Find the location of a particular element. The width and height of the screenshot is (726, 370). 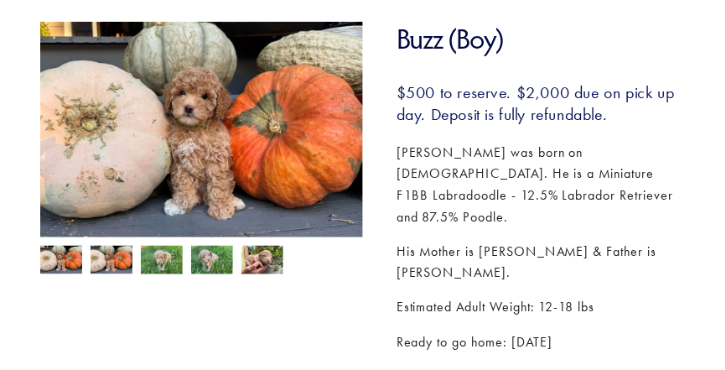

h3: $500 to reserve. $2,000 due on pick up day. Deposit is fully refundable. is located at coordinates (540, 103).